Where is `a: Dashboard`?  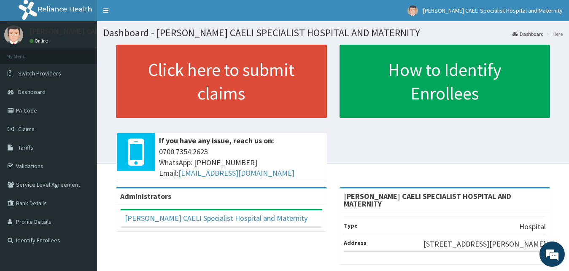 a: Dashboard is located at coordinates (528, 34).